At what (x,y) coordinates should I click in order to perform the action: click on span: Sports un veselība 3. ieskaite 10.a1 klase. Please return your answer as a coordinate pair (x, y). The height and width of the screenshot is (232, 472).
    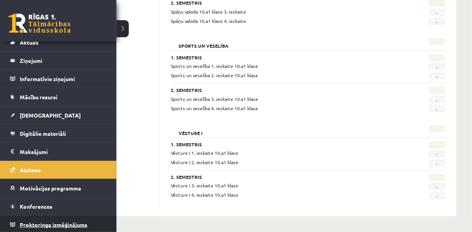
    Looking at the image, I should click on (214, 99).